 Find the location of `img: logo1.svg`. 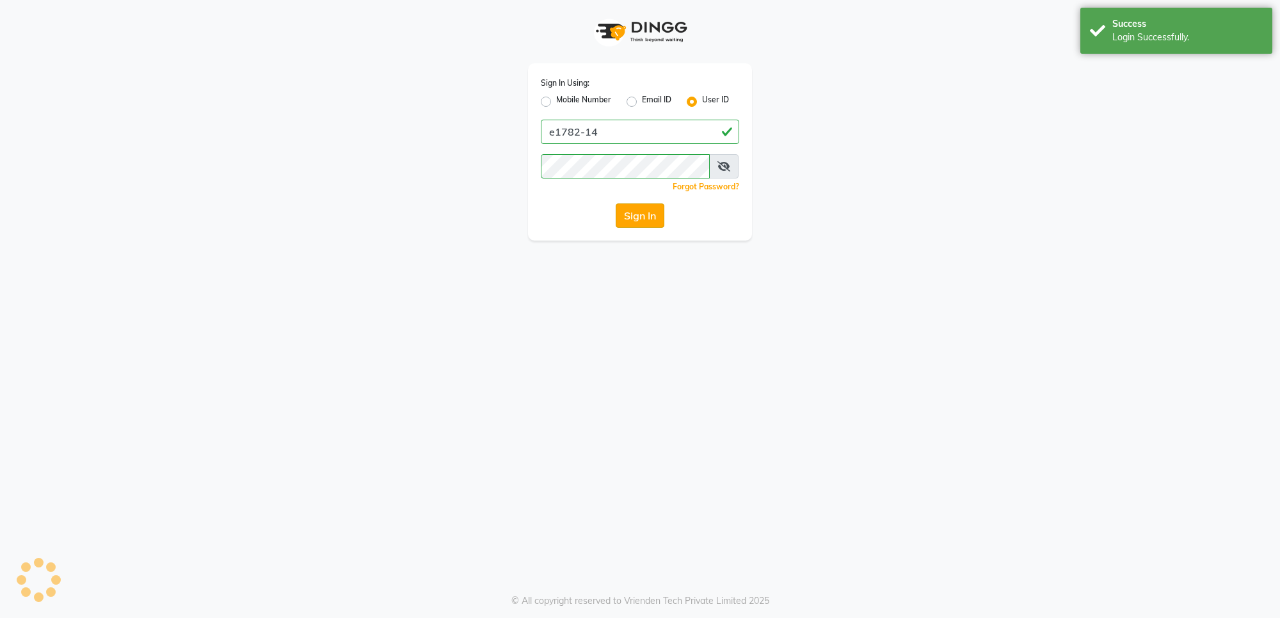

img: logo1.svg is located at coordinates (640, 31).